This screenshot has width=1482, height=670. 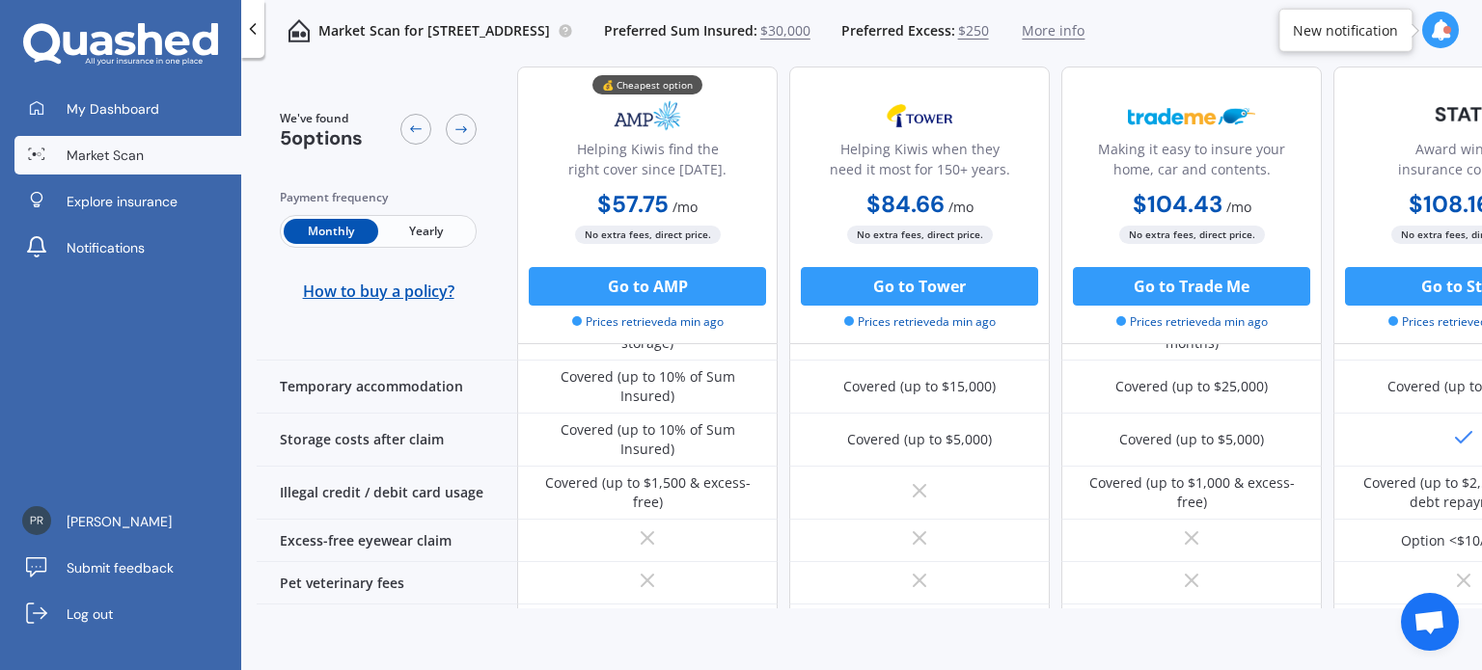 I want to click on span: More info, so click(x=1053, y=31).